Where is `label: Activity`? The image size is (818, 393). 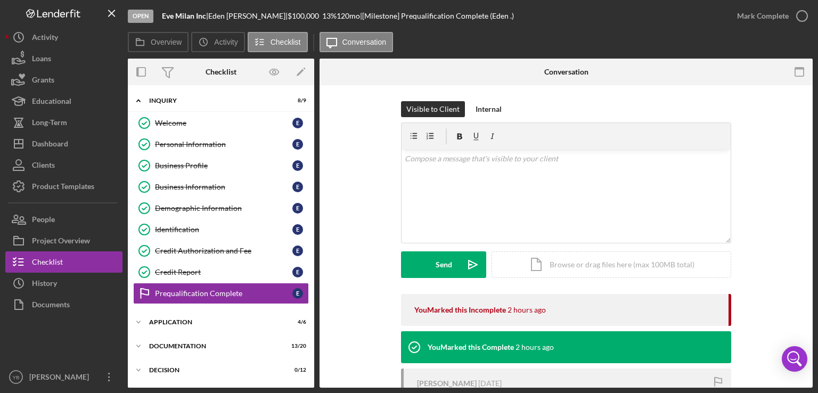
label: Activity is located at coordinates (226, 42).